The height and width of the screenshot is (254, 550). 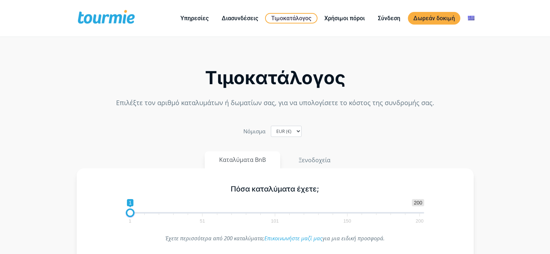 What do you see at coordinates (242, 160) in the screenshot?
I see `button: Καταλύματα BnB` at bounding box center [242, 160].